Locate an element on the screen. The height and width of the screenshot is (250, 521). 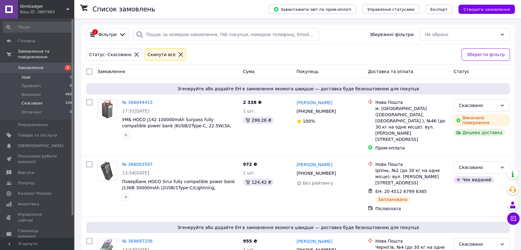
span: Скасовані is located at coordinates (32, 103).